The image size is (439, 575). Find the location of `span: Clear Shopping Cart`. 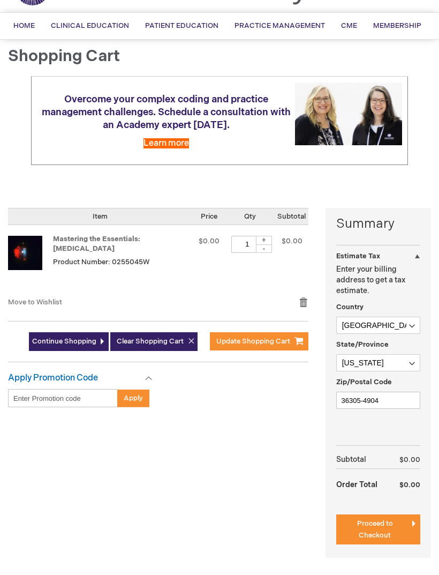

span: Clear Shopping Cart is located at coordinates (150, 341).